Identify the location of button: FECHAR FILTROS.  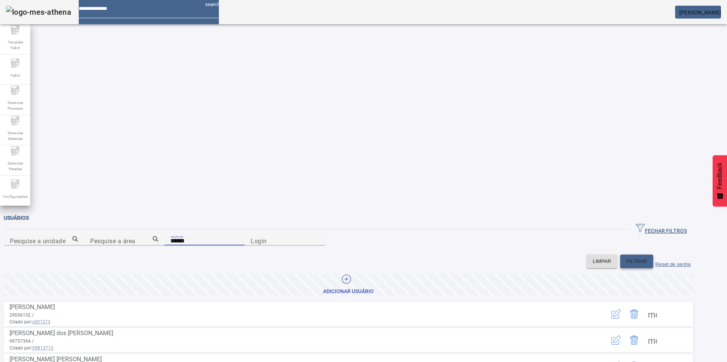
(661, 229).